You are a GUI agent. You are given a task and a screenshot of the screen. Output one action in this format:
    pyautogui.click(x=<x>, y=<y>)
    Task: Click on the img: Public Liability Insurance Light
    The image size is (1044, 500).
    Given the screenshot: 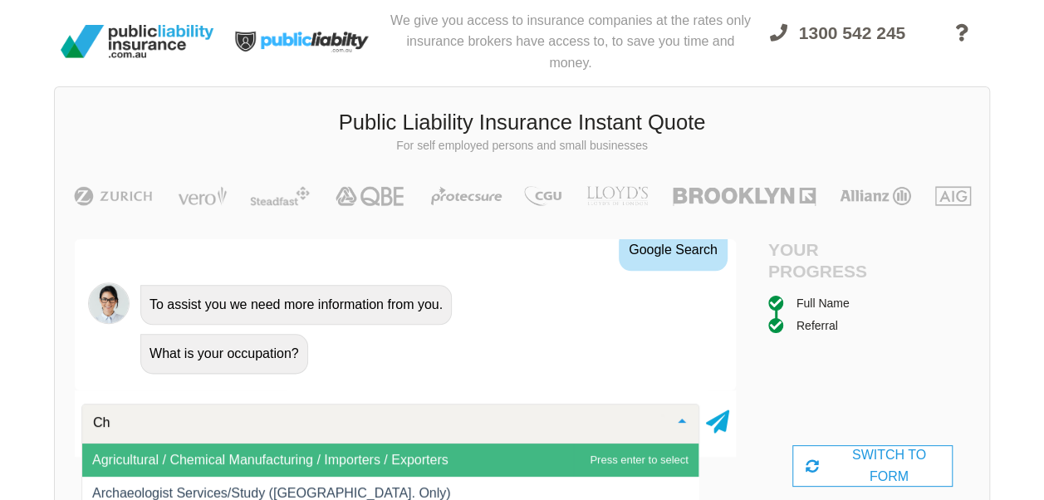 What is the action you would take?
    pyautogui.click(x=303, y=42)
    